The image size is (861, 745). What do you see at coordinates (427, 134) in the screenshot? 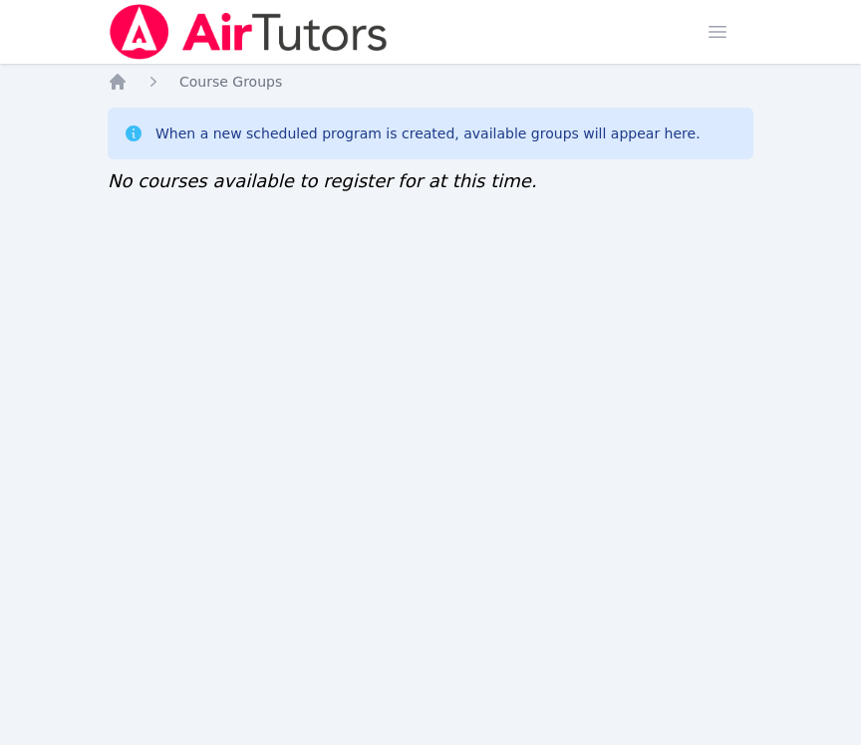
I see `div: When a new scheduled program is created, available groups will appear here.` at bounding box center [427, 134].